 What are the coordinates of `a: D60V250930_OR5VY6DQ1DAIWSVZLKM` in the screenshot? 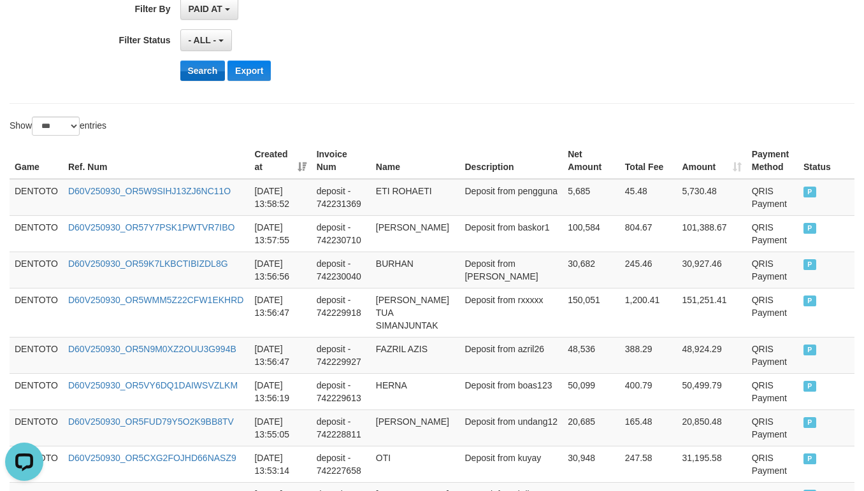 It's located at (153, 386).